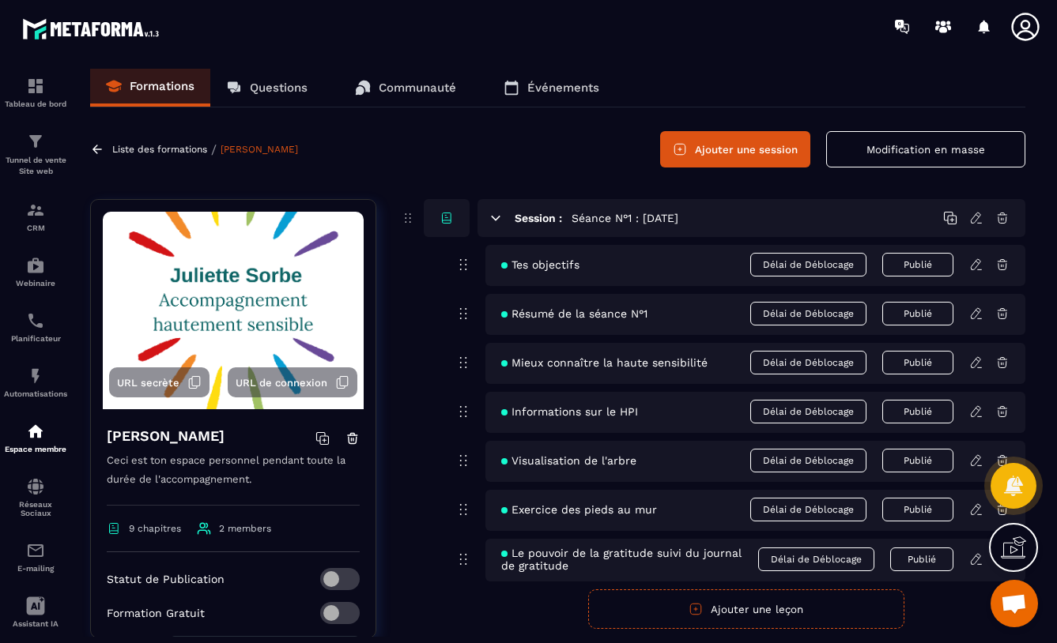  What do you see at coordinates (162, 86) in the screenshot?
I see `p: Formations` at bounding box center [162, 86].